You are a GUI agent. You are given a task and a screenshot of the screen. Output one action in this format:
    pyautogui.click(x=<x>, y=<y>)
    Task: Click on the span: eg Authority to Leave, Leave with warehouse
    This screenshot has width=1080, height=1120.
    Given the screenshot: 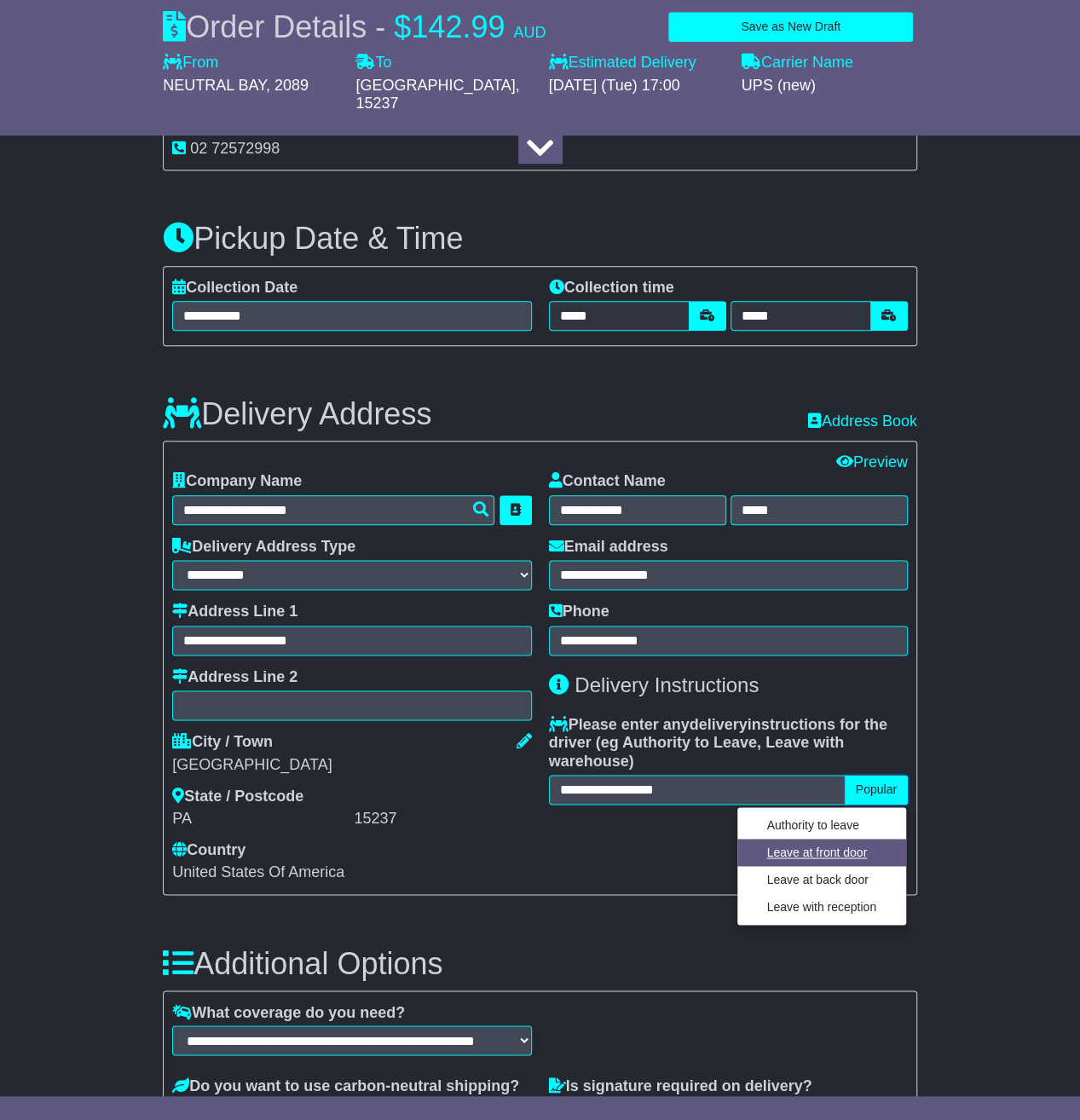 What is the action you would take?
    pyautogui.click(x=697, y=751)
    